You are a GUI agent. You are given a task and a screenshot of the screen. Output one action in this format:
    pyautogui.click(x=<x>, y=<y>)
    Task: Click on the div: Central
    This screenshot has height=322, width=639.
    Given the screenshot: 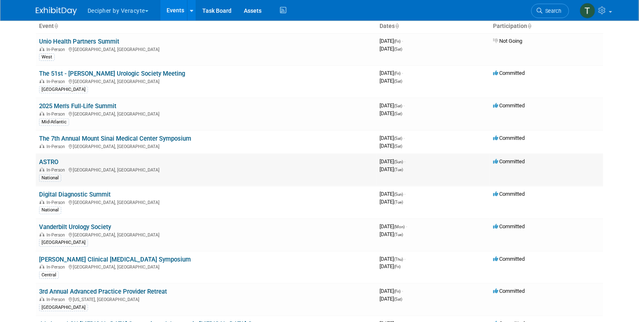 What is the action you would take?
    pyautogui.click(x=49, y=275)
    